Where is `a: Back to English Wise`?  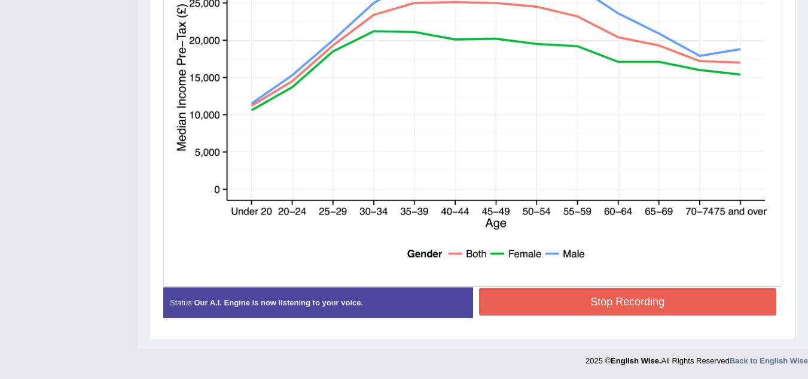
a: Back to English Wise is located at coordinates (769, 360).